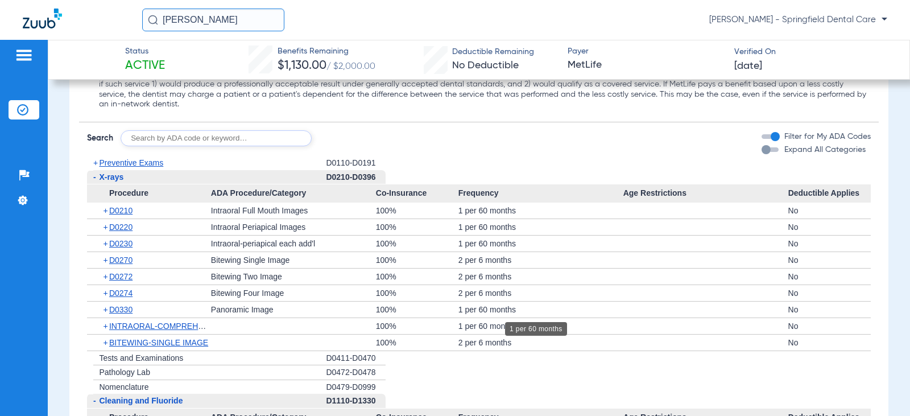  What do you see at coordinates (302, 65) in the screenshot?
I see `span: $1,130.00` at bounding box center [302, 65].